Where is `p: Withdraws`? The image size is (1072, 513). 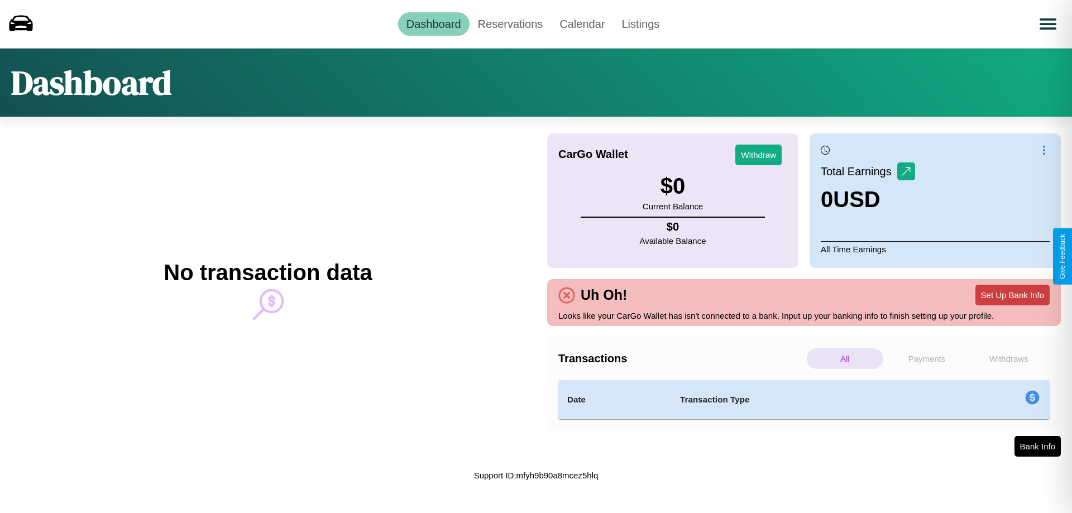 p: Withdraws is located at coordinates (1008, 358).